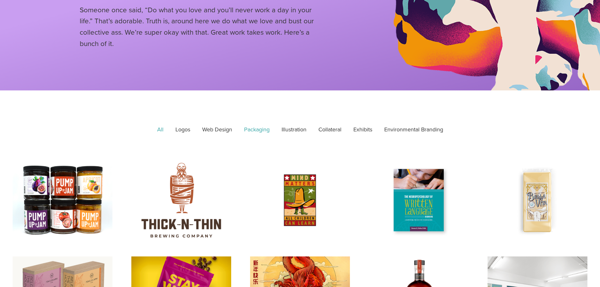 This screenshot has width=600, height=287. Describe the element at coordinates (160, 130) in the screenshot. I see `a: All` at that location.